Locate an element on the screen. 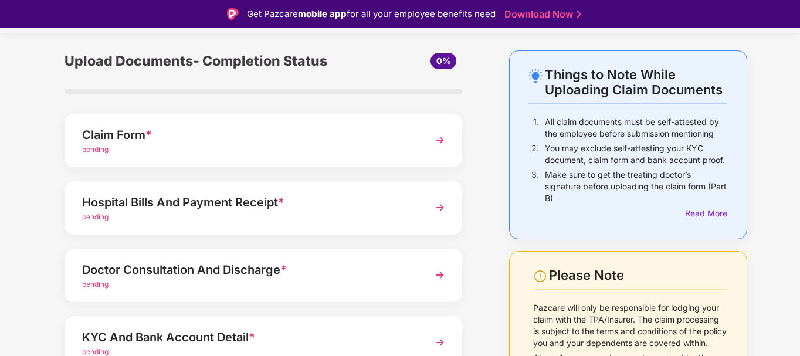 The image size is (800, 356). div: Things to Note While Uploading Claim Documents is located at coordinates (636, 82).